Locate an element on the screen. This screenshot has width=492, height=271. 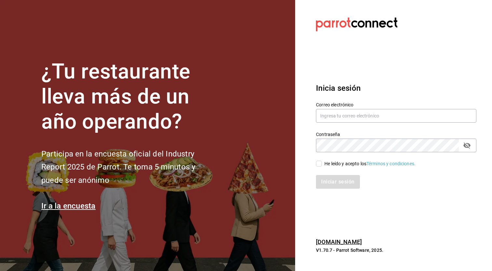
h2: Participa en la encuesta oficial del Industry Report 2025 de Parrot. Te toma 5 minutos y puede se... is located at coordinates (129, 167).